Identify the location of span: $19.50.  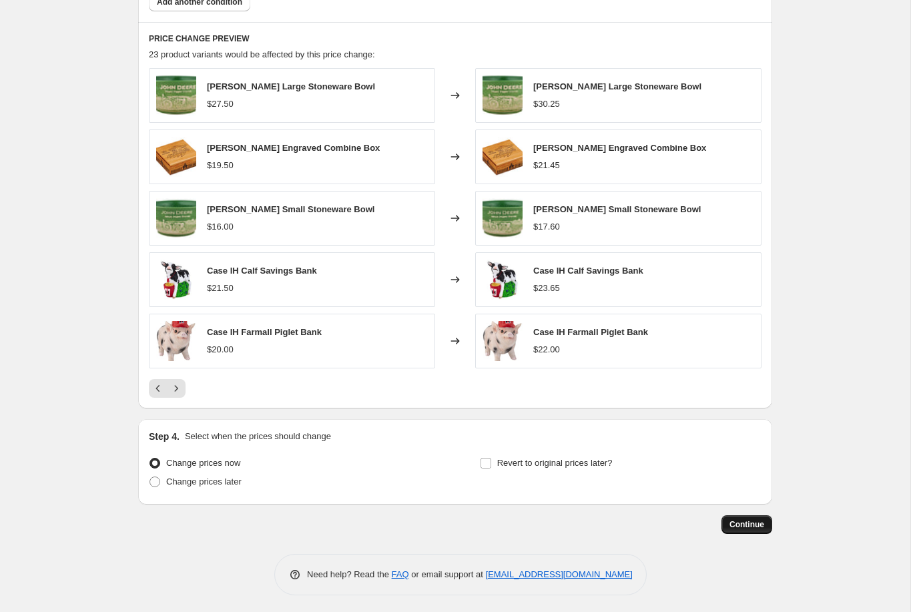
(220, 165).